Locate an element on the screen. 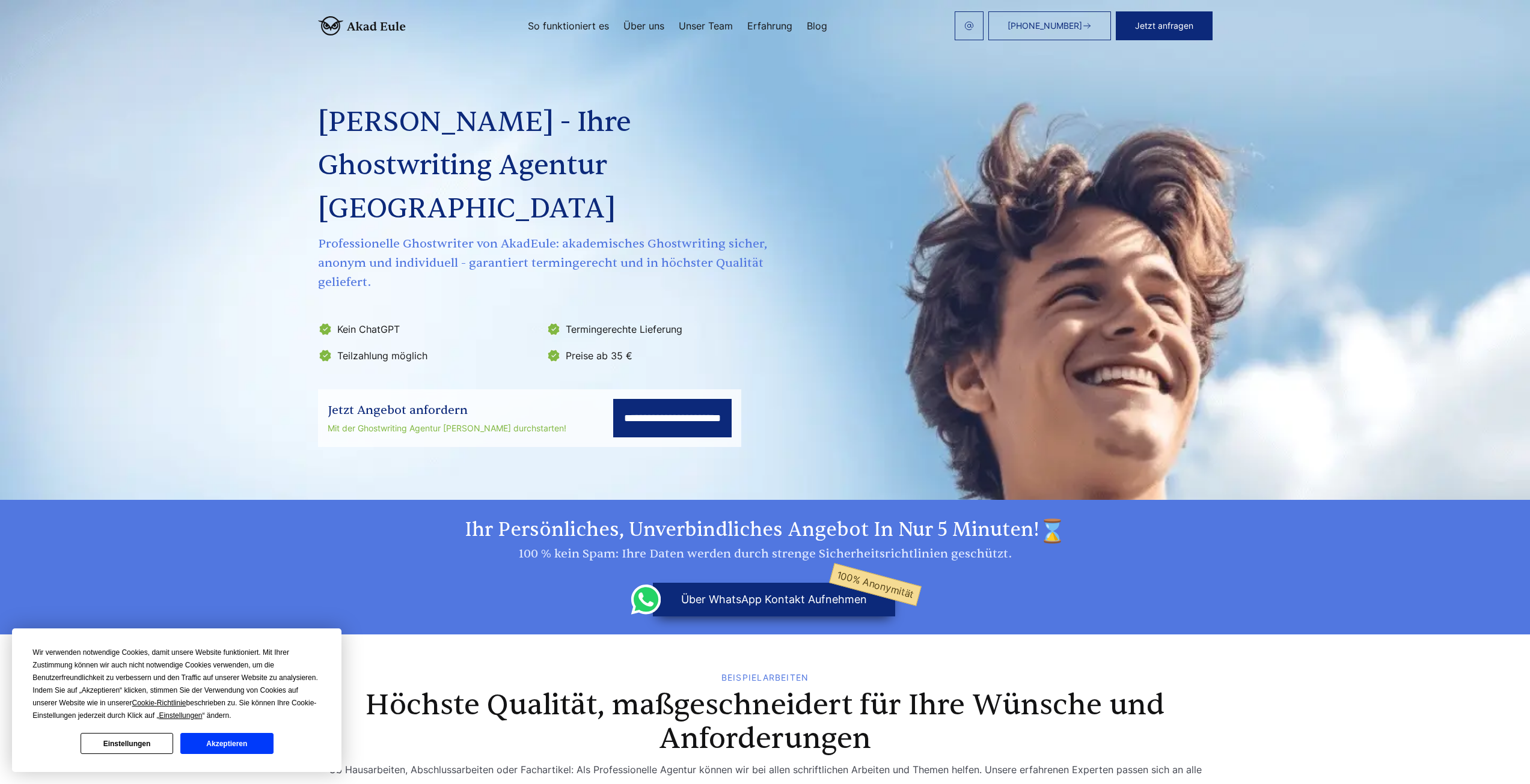  a: Unser Team is located at coordinates (706, 26).